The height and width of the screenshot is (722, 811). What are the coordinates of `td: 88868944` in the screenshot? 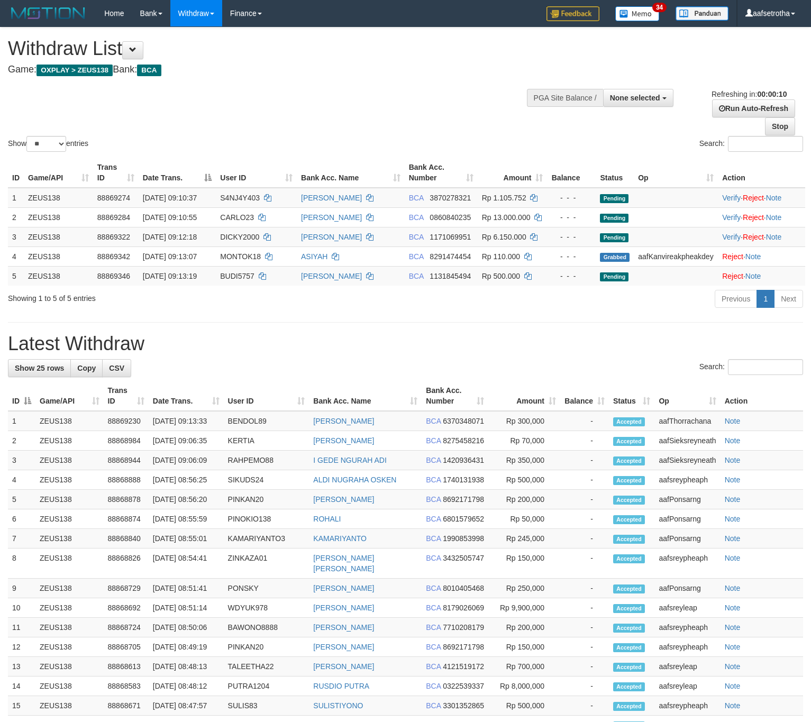 It's located at (126, 460).